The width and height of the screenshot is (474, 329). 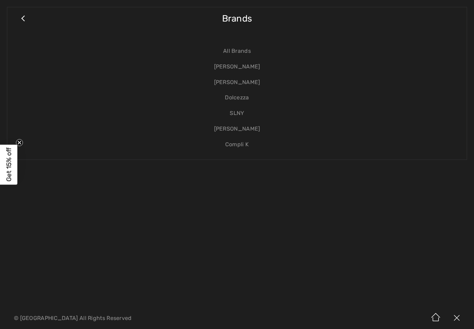 I want to click on span: Get 15% off, so click(x=9, y=165).